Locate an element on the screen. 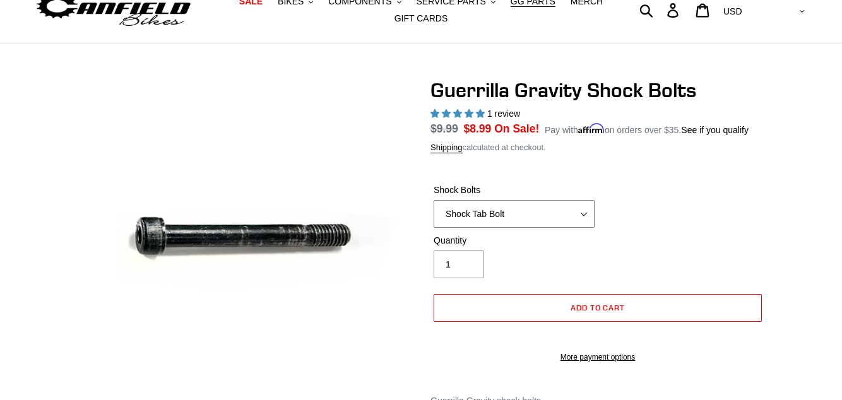 The image size is (842, 400). span: On Sale! is located at coordinates (516, 129).